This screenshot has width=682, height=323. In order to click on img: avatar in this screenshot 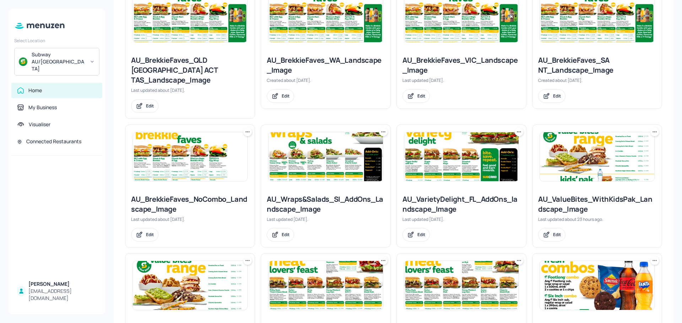, I will do `click(23, 62)`.